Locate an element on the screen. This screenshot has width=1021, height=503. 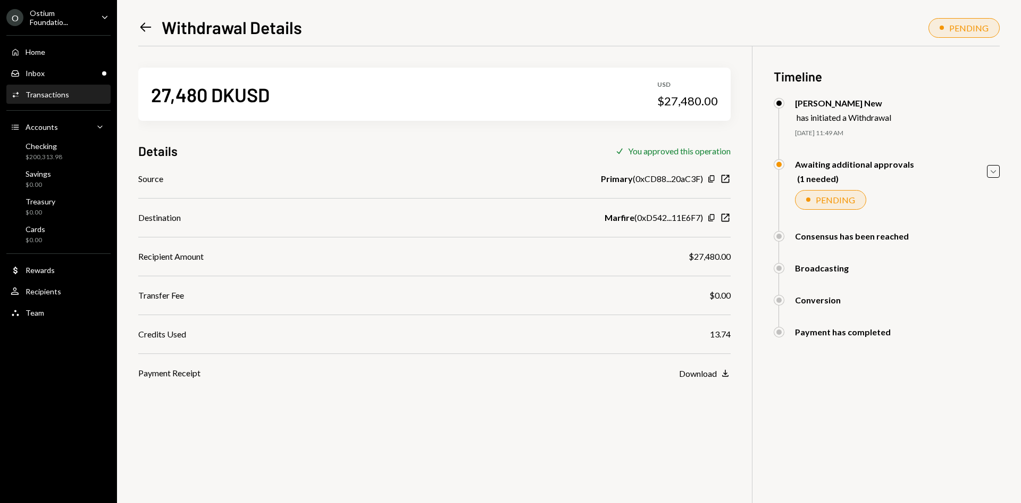
a: Checking$200,313.98 is located at coordinates (58, 151).